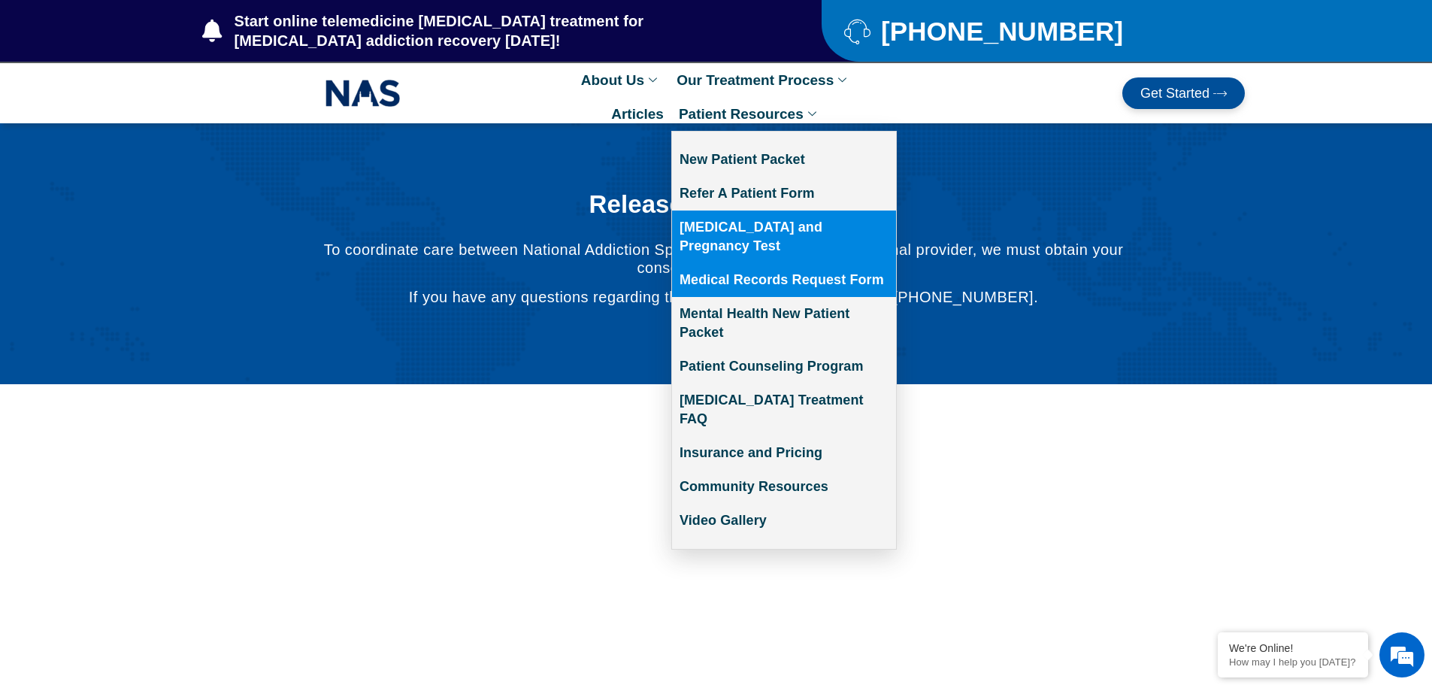 The image size is (1432, 685). Describe the element at coordinates (784, 452) in the screenshot. I see `a: Insurance and Pricing` at that location.